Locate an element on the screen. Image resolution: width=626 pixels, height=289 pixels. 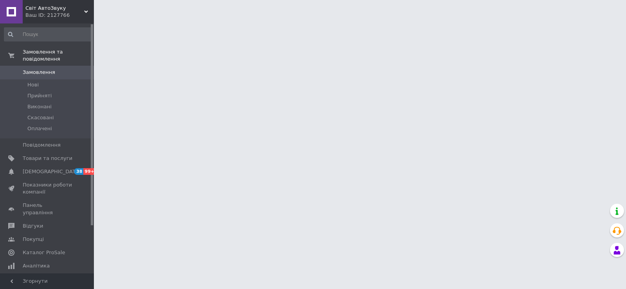
span: Аналітика is located at coordinates (36, 266).